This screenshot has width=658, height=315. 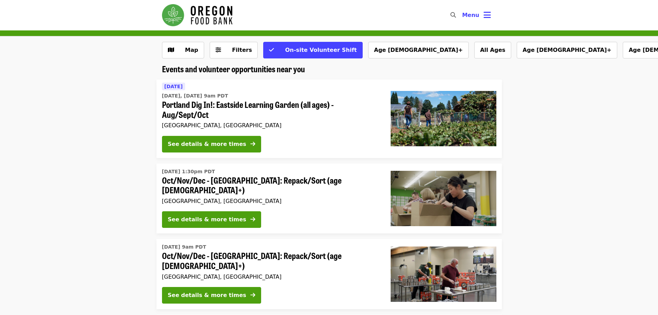 I want to click on span: Portland Dig In!: Eastside Learning Garden (all ages) - Aug/Sept/Oct, so click(x=271, y=109).